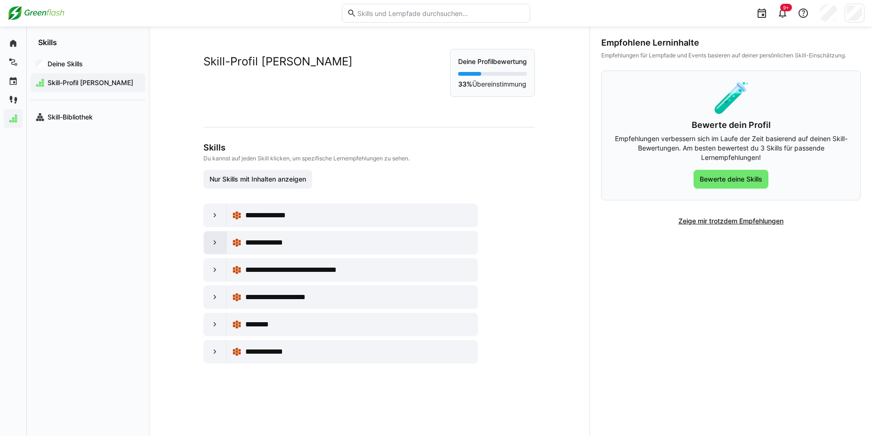 This screenshot has height=436, width=872. Describe the element at coordinates (258, 179) in the screenshot. I see `button: Nur Skills mit Inhalten anzeigen` at that location.